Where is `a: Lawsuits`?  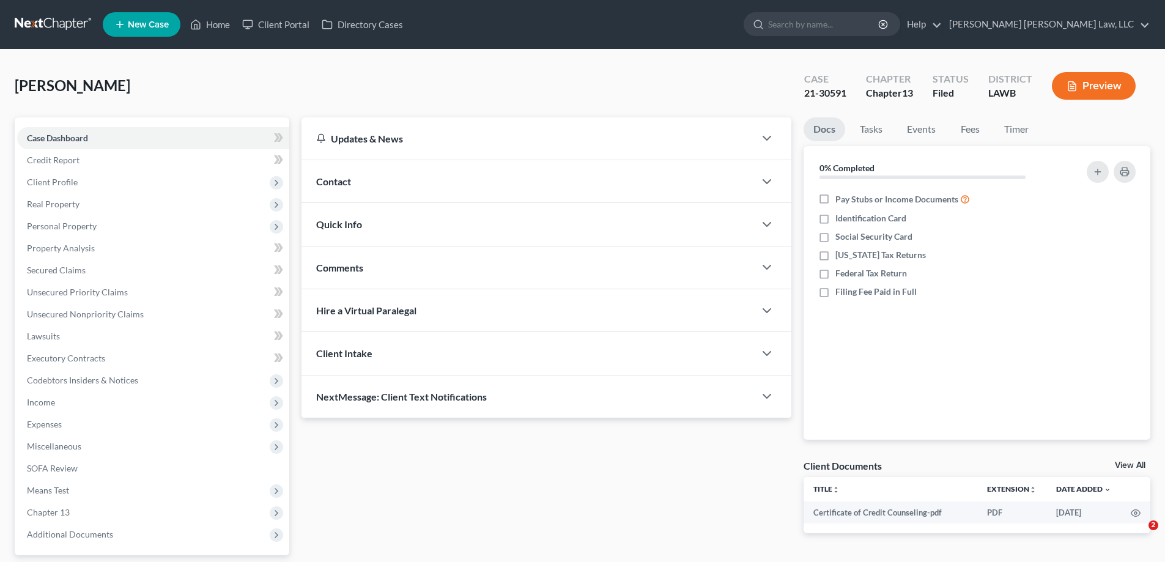
a: Lawsuits is located at coordinates (153, 336).